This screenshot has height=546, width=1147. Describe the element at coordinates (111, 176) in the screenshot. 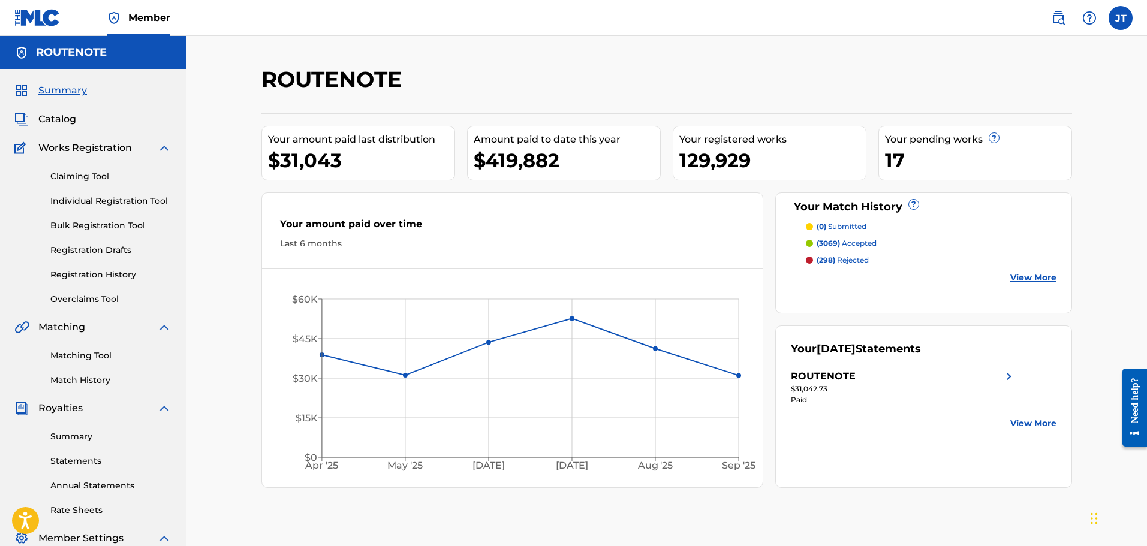

I see `a: Claiming Tool` at that location.